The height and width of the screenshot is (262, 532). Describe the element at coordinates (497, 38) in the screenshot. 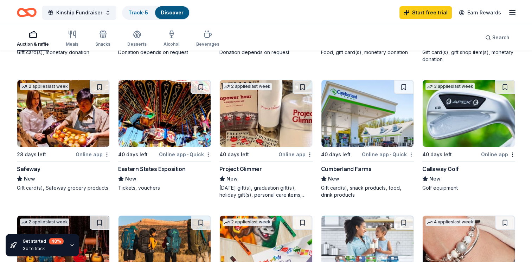

I see `button: Search` at that location.